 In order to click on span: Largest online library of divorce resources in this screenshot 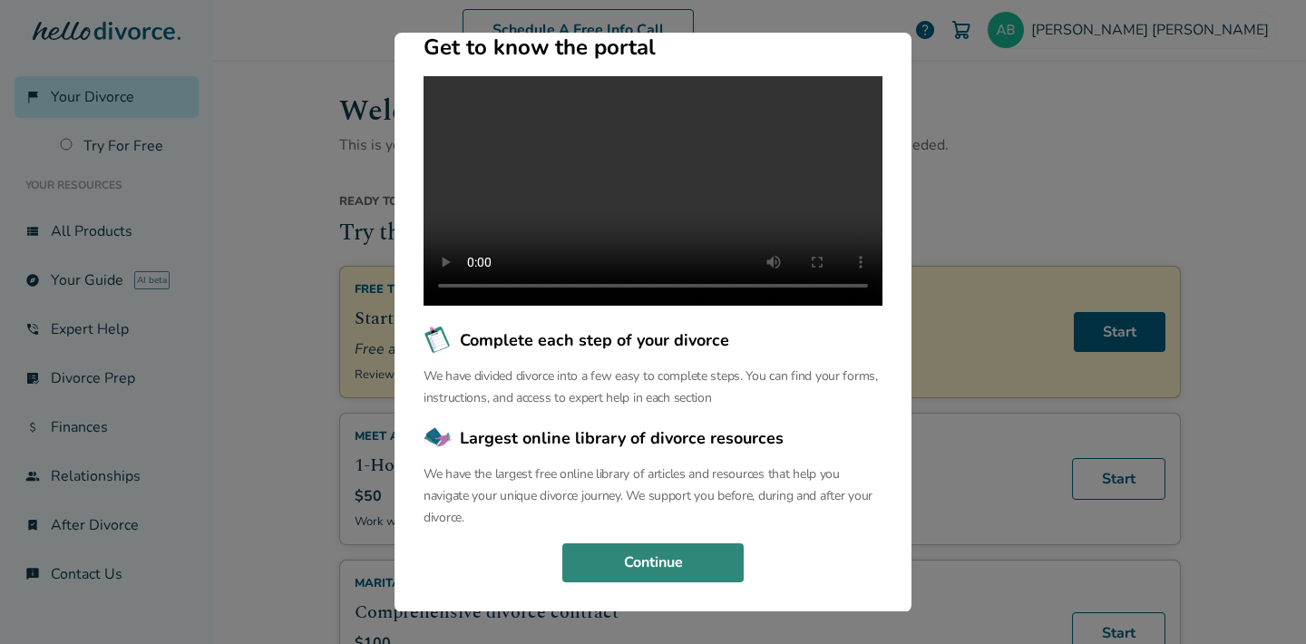, I will do `click(621, 438)`.